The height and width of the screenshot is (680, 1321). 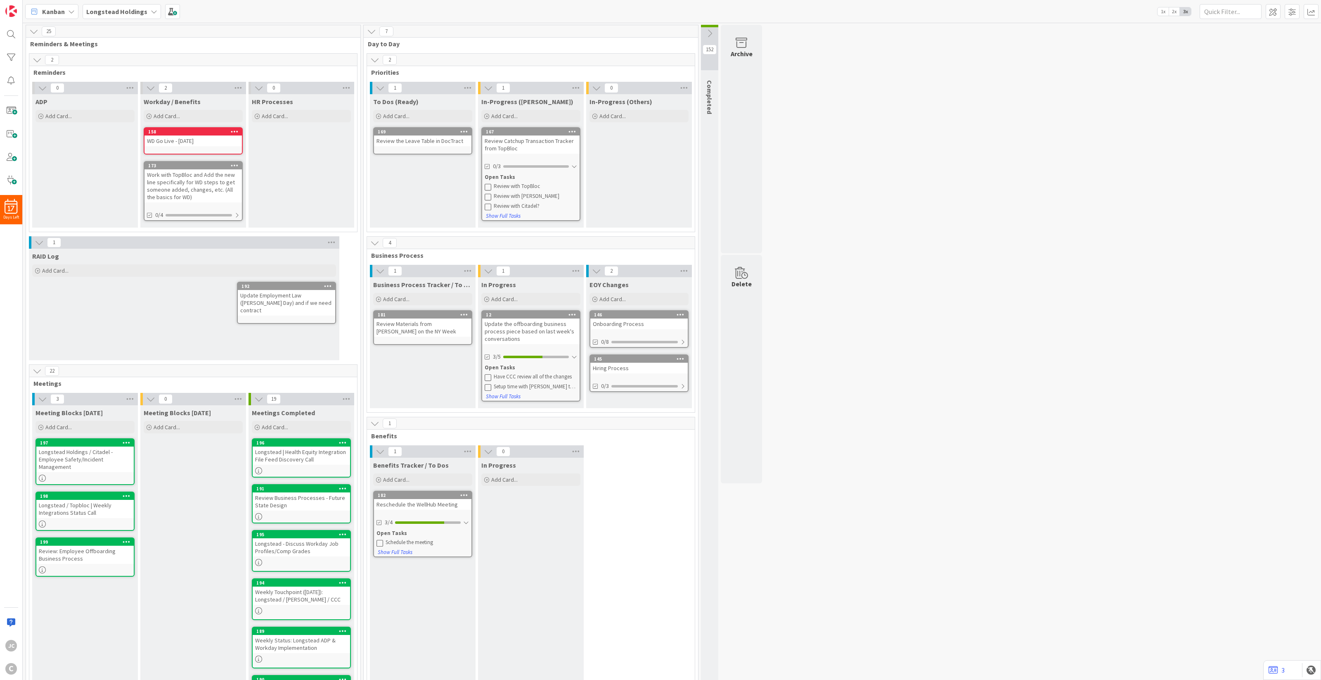 I want to click on span: EOY Changes, so click(x=609, y=284).